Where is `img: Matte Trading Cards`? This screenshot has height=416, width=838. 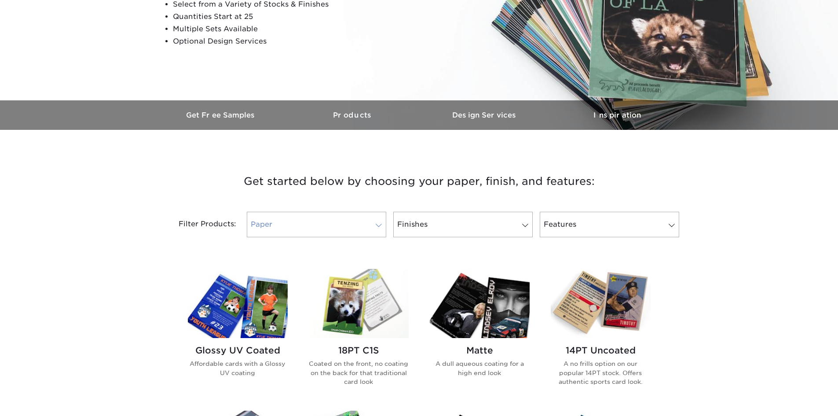
img: Matte Trading Cards is located at coordinates (479, 303).